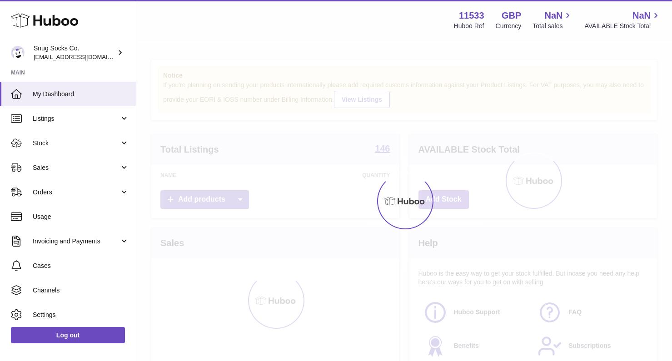 The height and width of the screenshot is (361, 672). What do you see at coordinates (68, 336) in the screenshot?
I see `a: Log out` at bounding box center [68, 336].